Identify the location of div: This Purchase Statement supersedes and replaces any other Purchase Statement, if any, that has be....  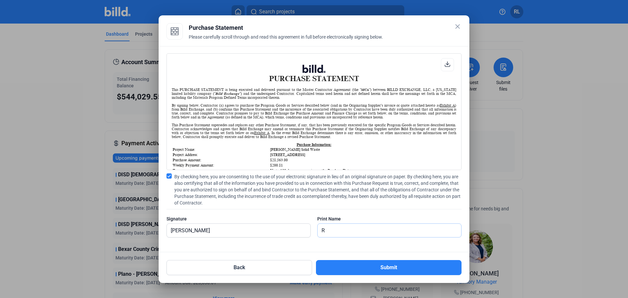
(314, 131).